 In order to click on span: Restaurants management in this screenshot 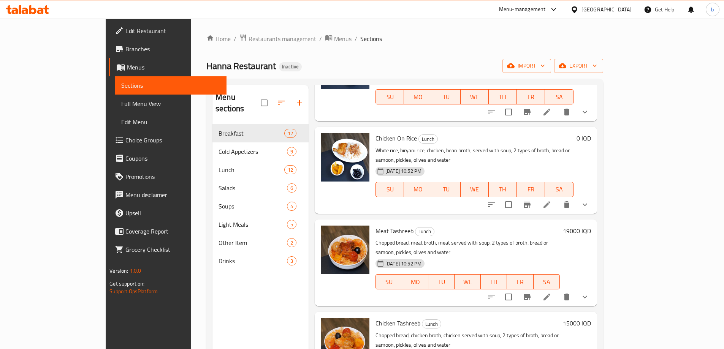, I will do `click(282, 39)`.